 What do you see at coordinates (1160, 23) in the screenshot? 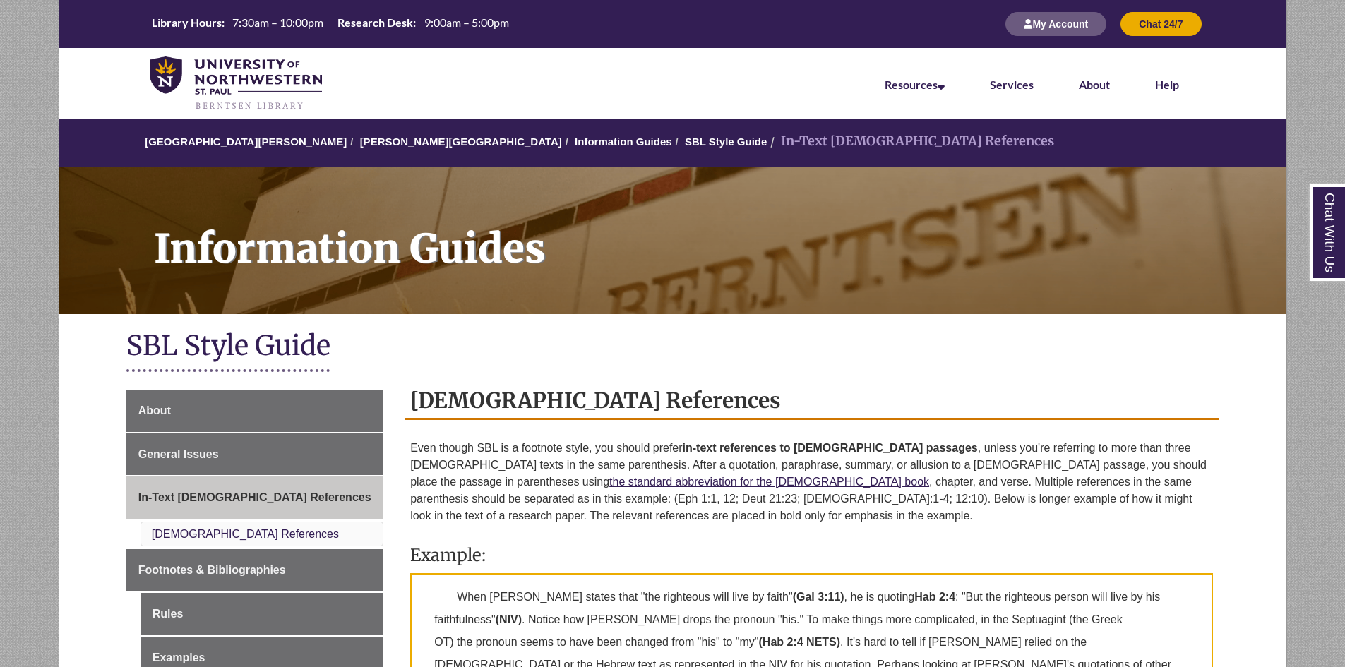
I see `a: Chat 24/7` at bounding box center [1160, 23].